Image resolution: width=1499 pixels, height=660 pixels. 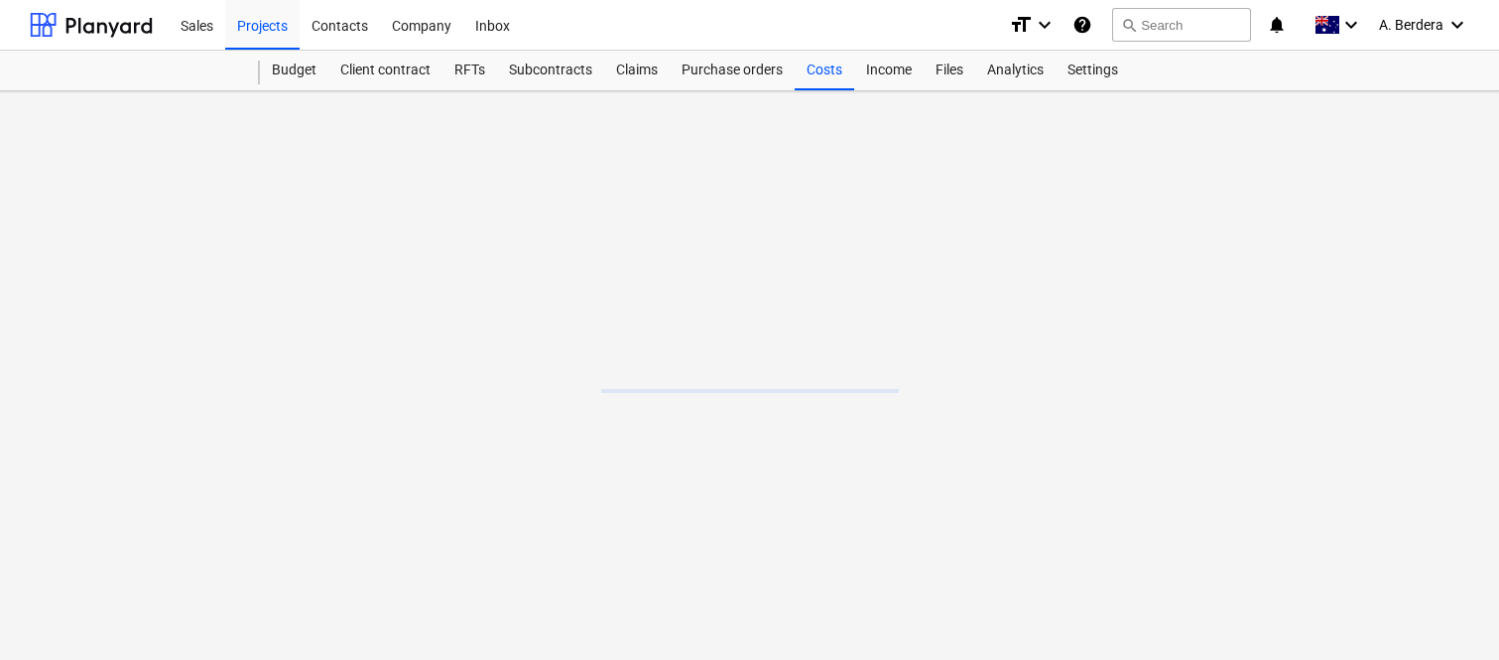 I want to click on span: search, so click(x=1129, y=25).